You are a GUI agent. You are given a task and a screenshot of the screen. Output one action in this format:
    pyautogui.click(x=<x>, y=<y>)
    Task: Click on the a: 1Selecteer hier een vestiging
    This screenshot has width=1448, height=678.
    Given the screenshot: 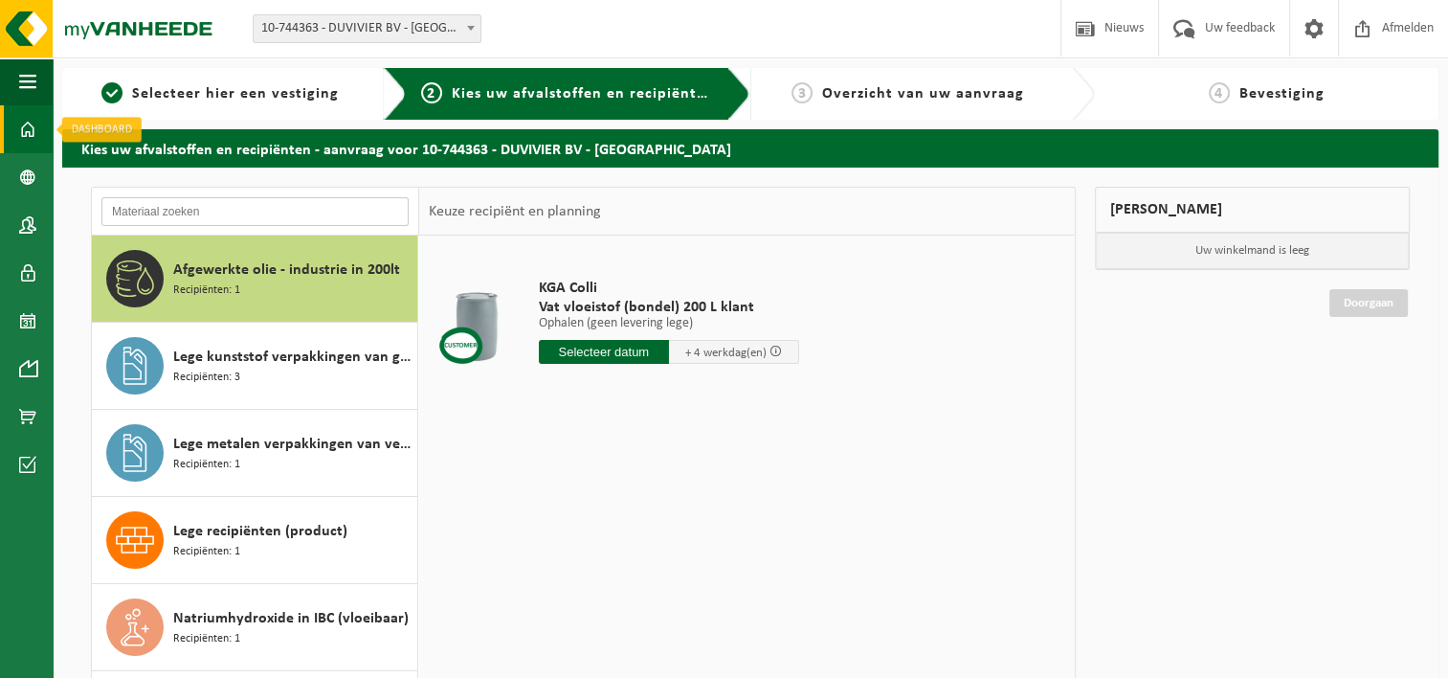 What is the action you would take?
    pyautogui.click(x=220, y=94)
    